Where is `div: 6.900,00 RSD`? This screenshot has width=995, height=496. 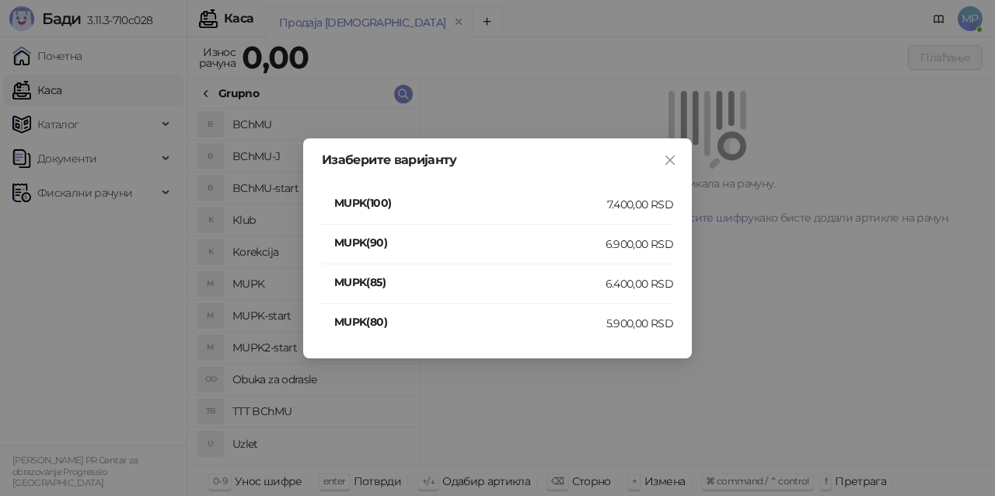
div: 6.900,00 RSD is located at coordinates (639, 244).